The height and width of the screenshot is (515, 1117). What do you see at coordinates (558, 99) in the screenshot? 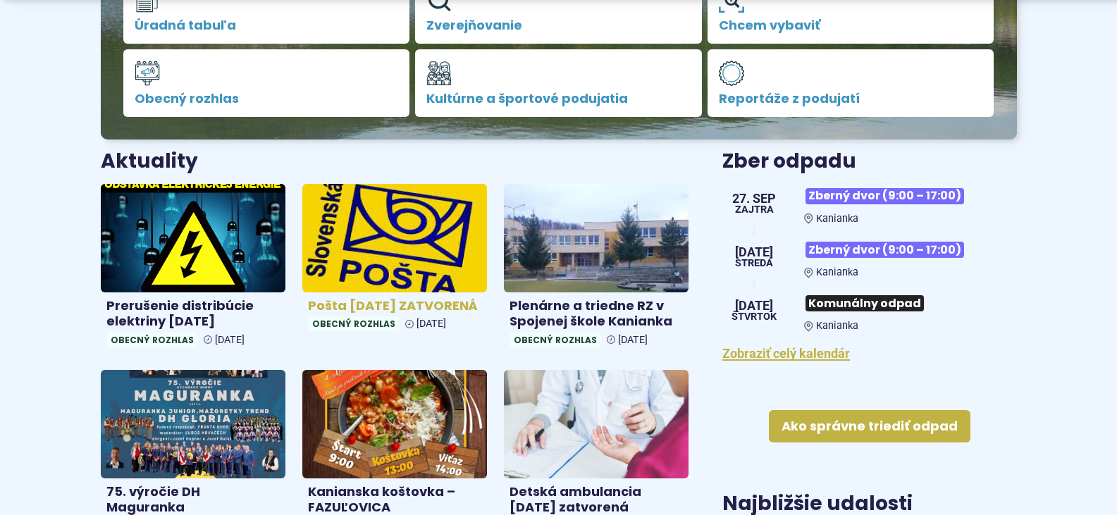
I see `span: Kultúrne a športové podujatia` at bounding box center [558, 99].